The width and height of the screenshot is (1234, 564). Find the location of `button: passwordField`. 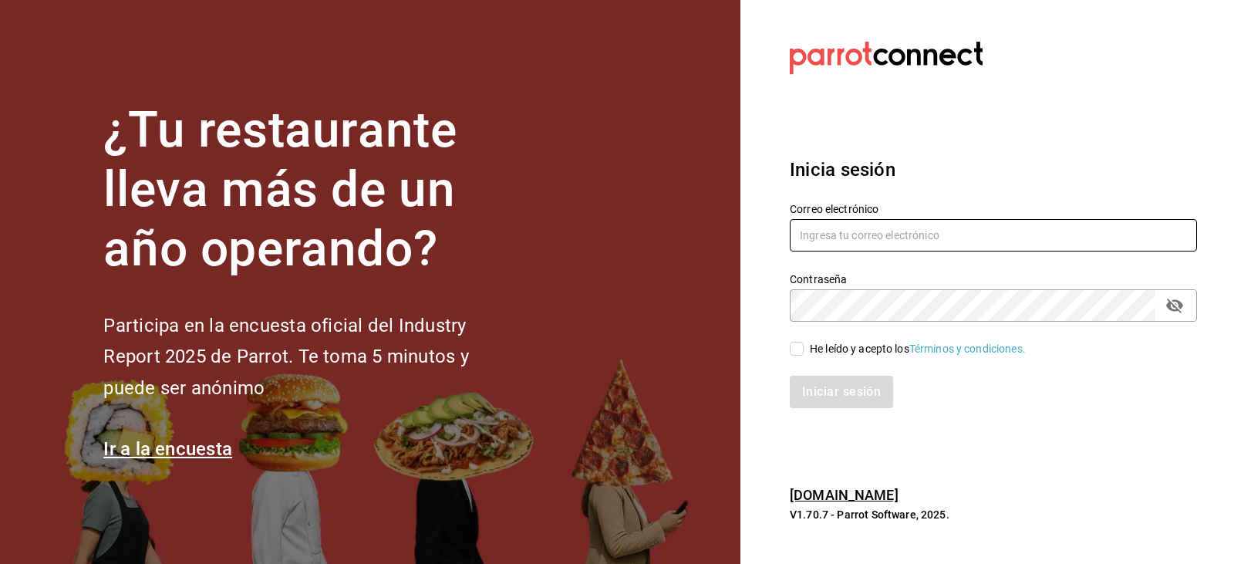

button: passwordField is located at coordinates (1174, 305).